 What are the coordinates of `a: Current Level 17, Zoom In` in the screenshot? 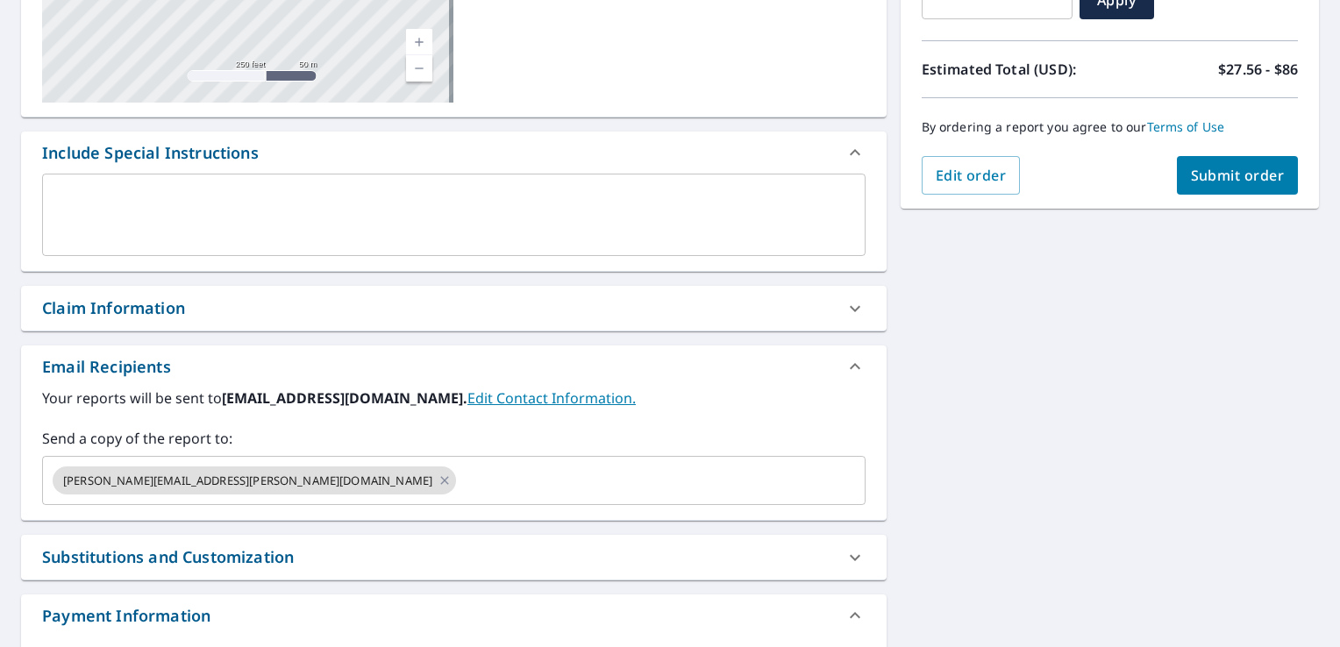 It's located at (419, 42).